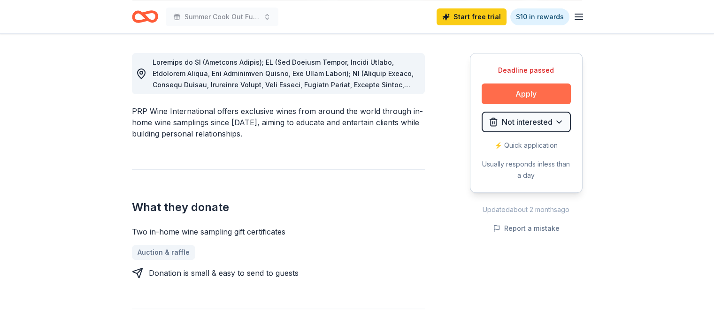 Image resolution: width=714 pixels, height=326 pixels. I want to click on div: PRP Wine International offers exclusive wines from around the world through in-home wine sampling..., so click(278, 122).